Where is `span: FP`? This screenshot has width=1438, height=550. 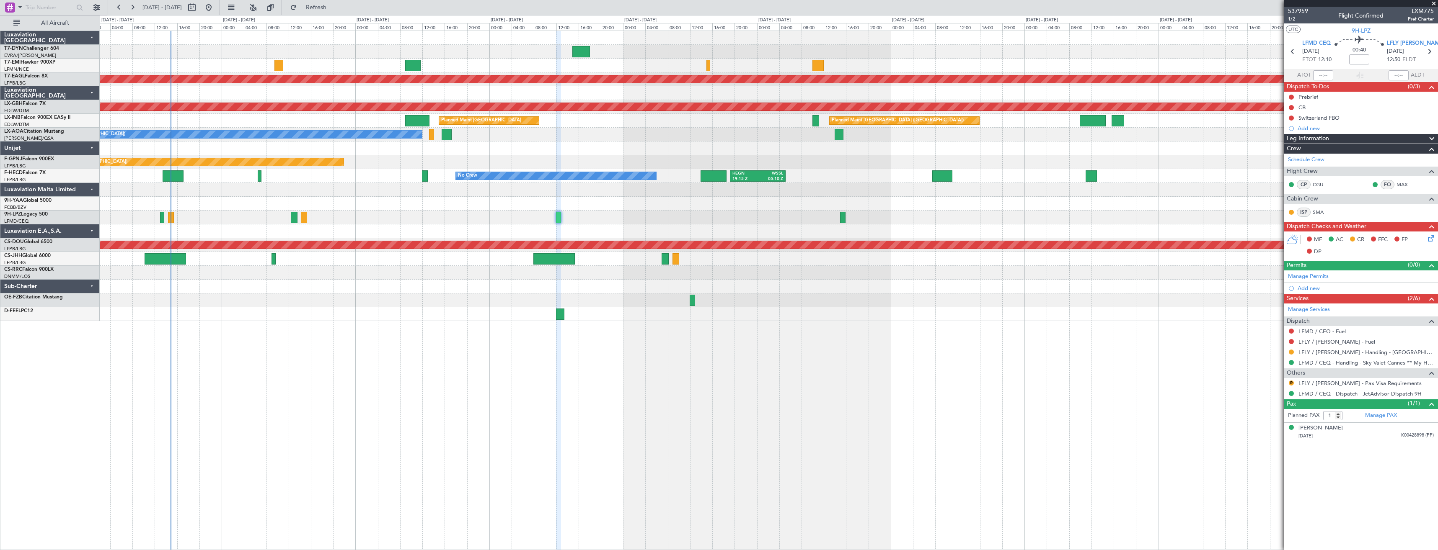 span: FP is located at coordinates (1404, 240).